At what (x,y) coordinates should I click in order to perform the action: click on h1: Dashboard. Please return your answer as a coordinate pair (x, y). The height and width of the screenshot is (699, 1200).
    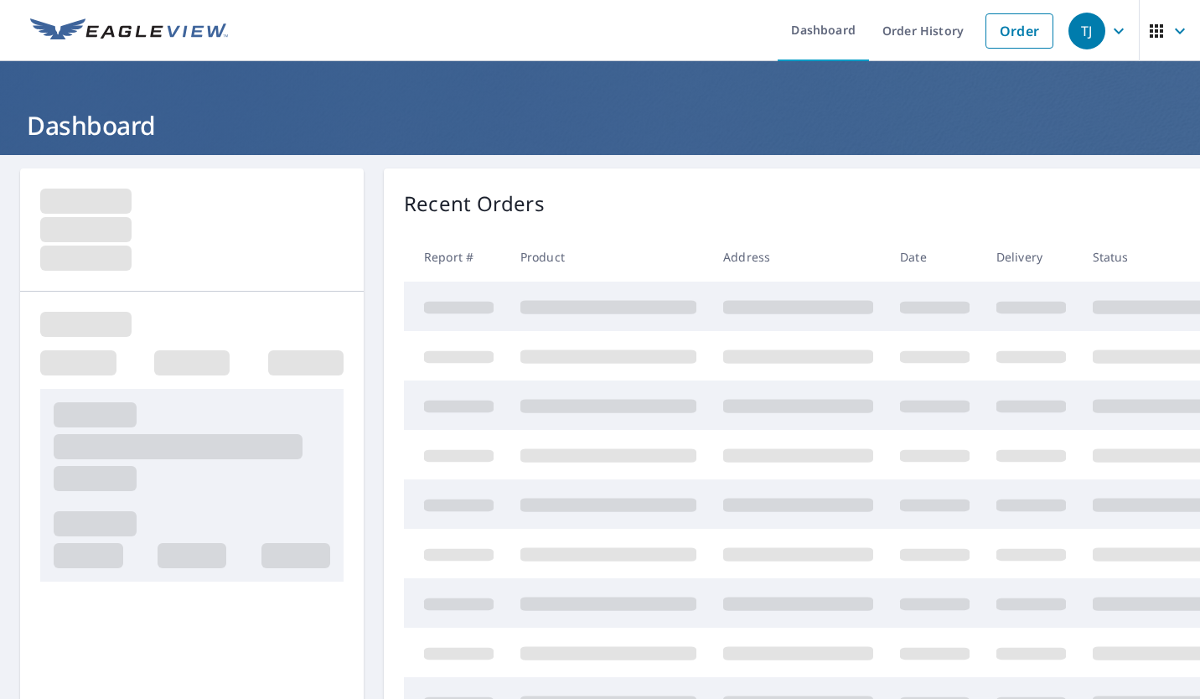
    Looking at the image, I should click on (600, 125).